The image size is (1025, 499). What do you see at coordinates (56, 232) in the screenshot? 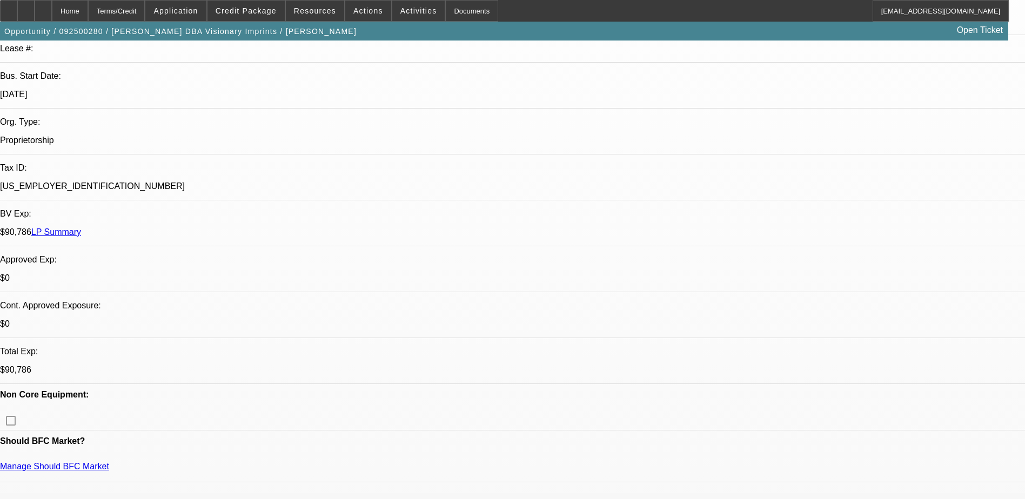
I see `a: LP Summary` at bounding box center [56, 232].